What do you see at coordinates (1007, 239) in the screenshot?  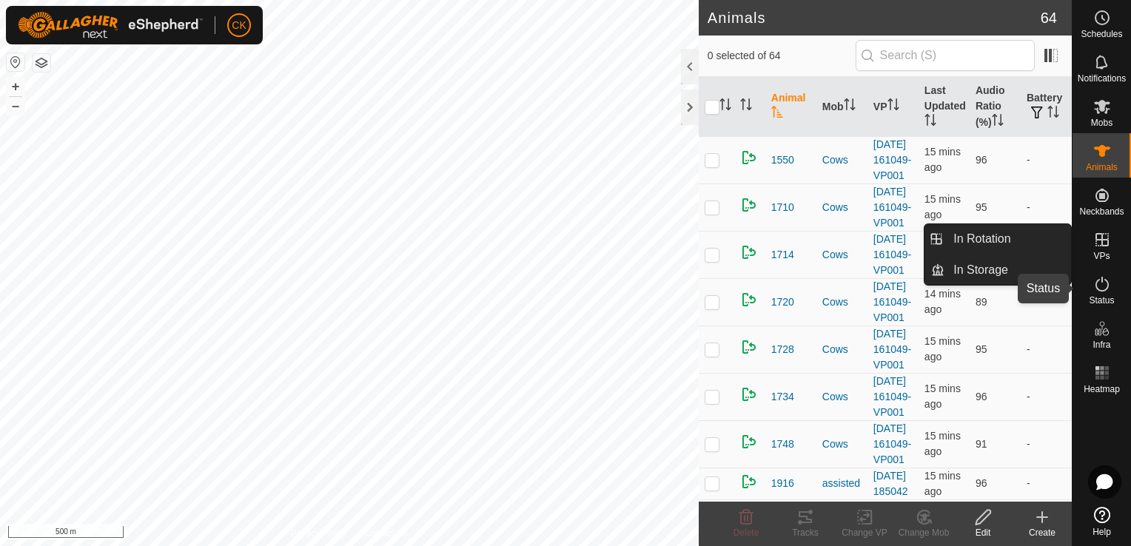 I see `a: In Rotation` at bounding box center [1007, 239].